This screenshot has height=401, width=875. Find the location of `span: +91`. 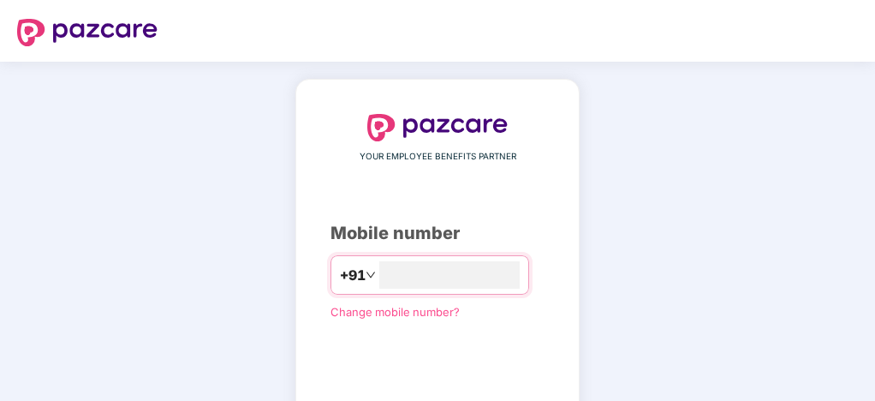

span: +91 is located at coordinates (353, 275).